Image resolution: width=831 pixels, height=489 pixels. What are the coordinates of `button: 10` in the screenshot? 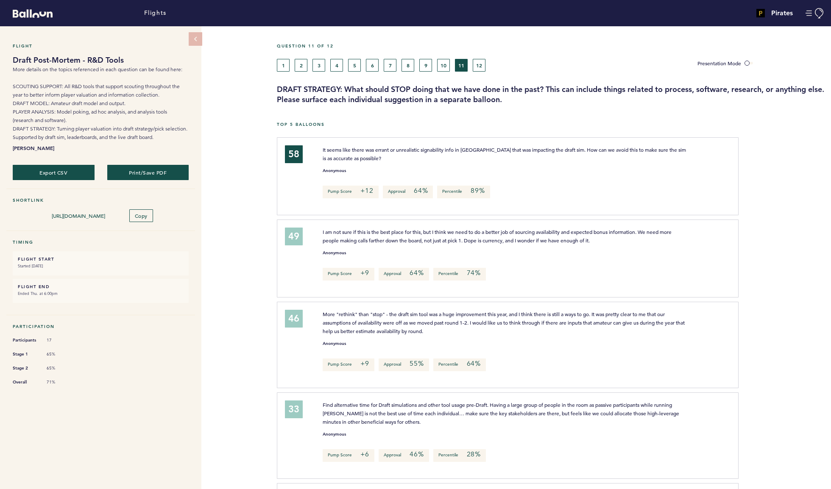 It's located at (443, 65).